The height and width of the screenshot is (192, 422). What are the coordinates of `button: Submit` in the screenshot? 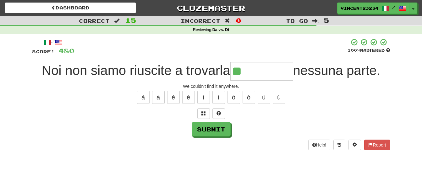 It's located at (211, 129).